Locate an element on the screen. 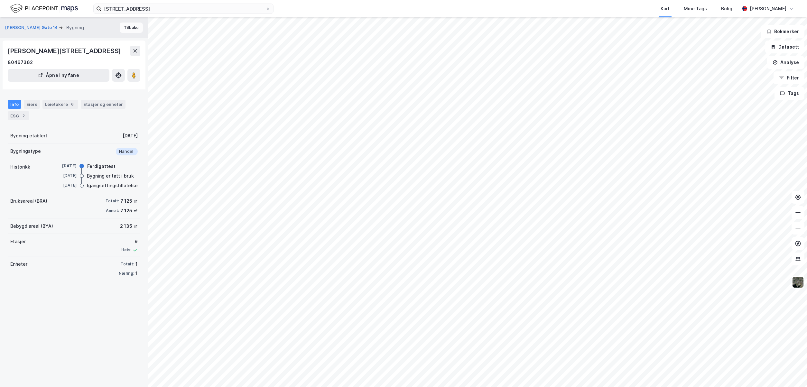  button: Tags is located at coordinates (790, 93).